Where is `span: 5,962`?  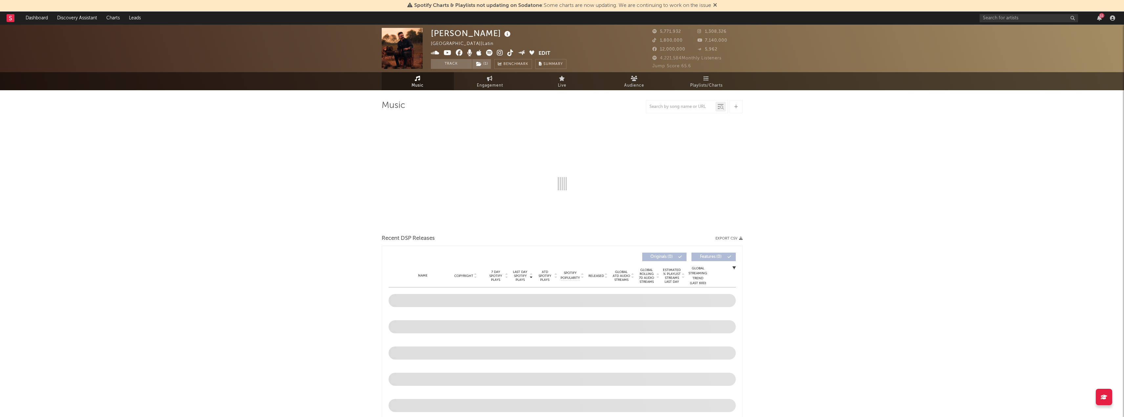 span: 5,962 is located at coordinates (707, 49).